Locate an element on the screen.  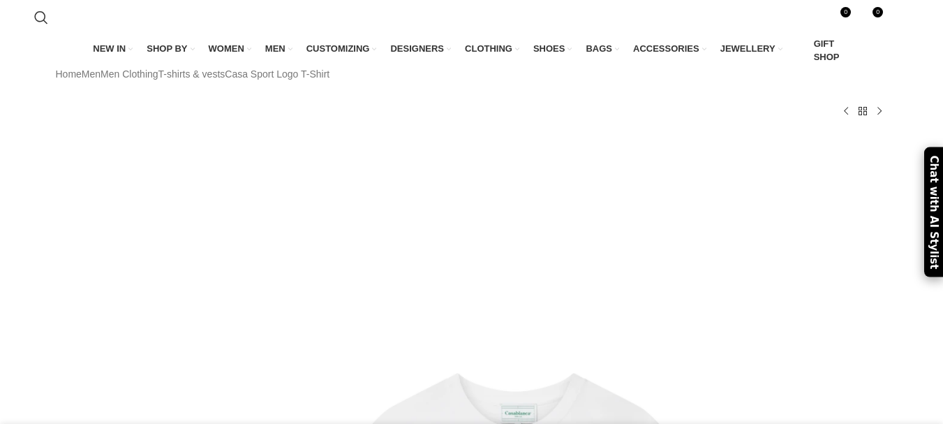
span: SHOP BY is located at coordinates (167, 49).